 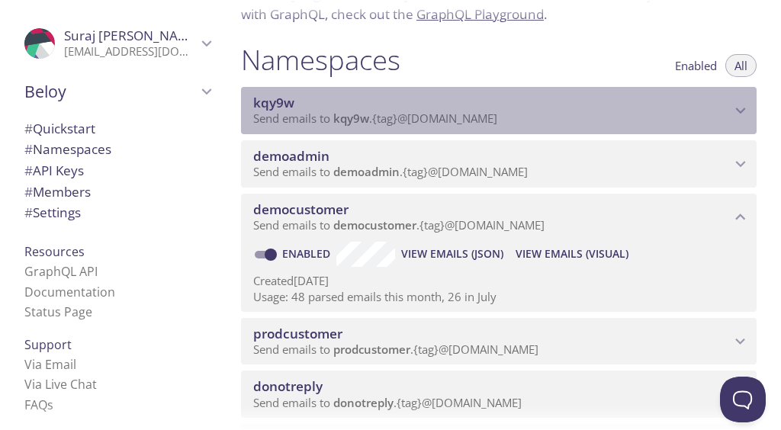 What do you see at coordinates (117, 149) in the screenshot?
I see `div: Namespaces` at bounding box center [117, 149].